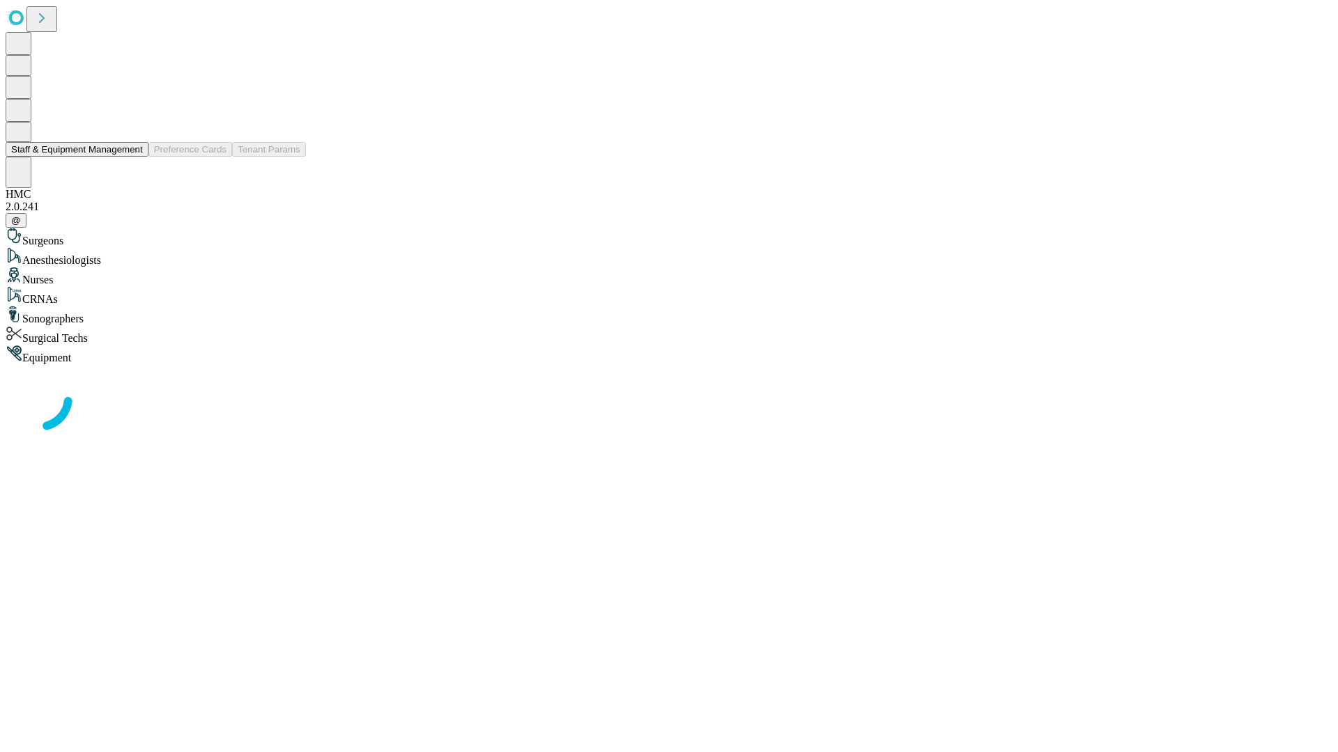  Describe the element at coordinates (269, 149) in the screenshot. I see `button: Tenant Params` at that location.